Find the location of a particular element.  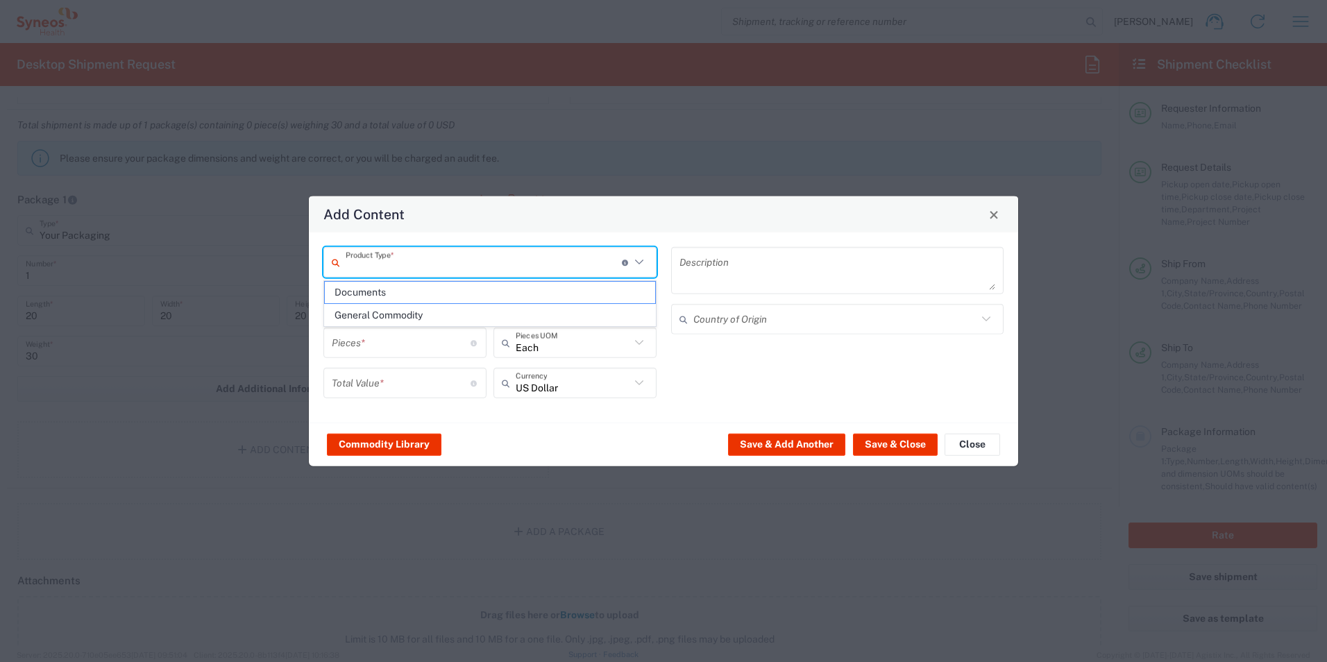

button: Commodity Library is located at coordinates (384, 444).